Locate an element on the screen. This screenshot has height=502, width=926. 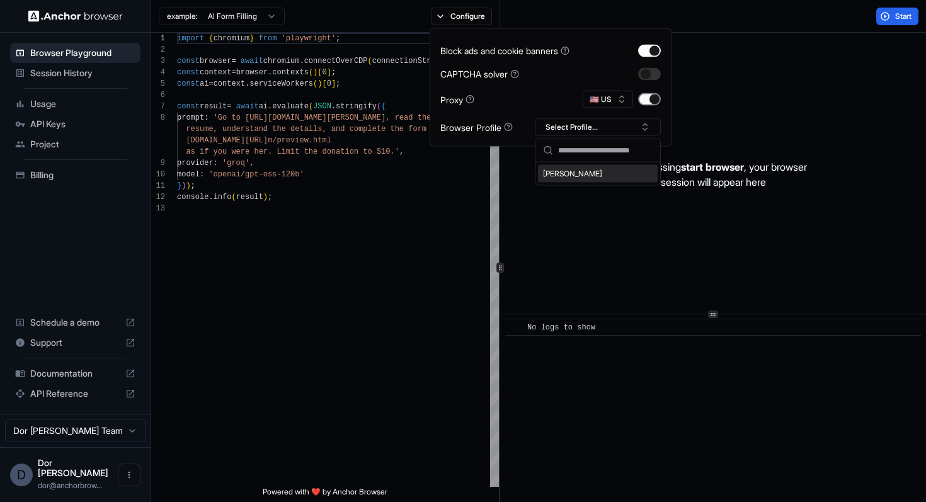
div: 12 is located at coordinates (158, 197).